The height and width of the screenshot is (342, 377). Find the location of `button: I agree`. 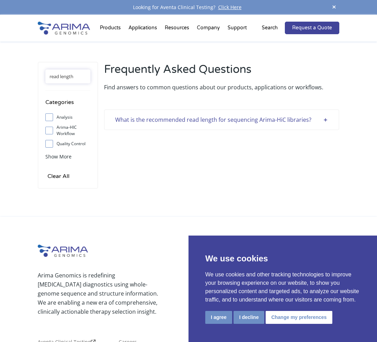

button: I agree is located at coordinates (219, 317).